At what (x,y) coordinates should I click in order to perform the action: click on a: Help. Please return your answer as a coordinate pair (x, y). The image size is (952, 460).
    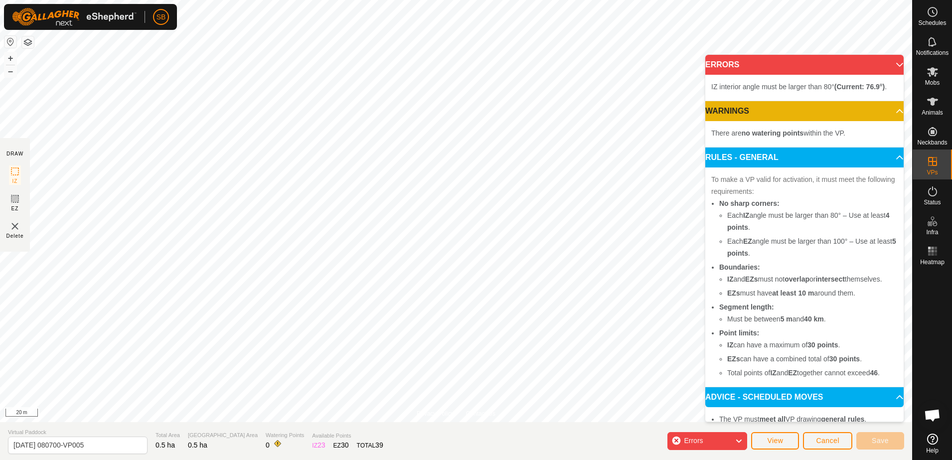
    Looking at the image, I should click on (932, 444).